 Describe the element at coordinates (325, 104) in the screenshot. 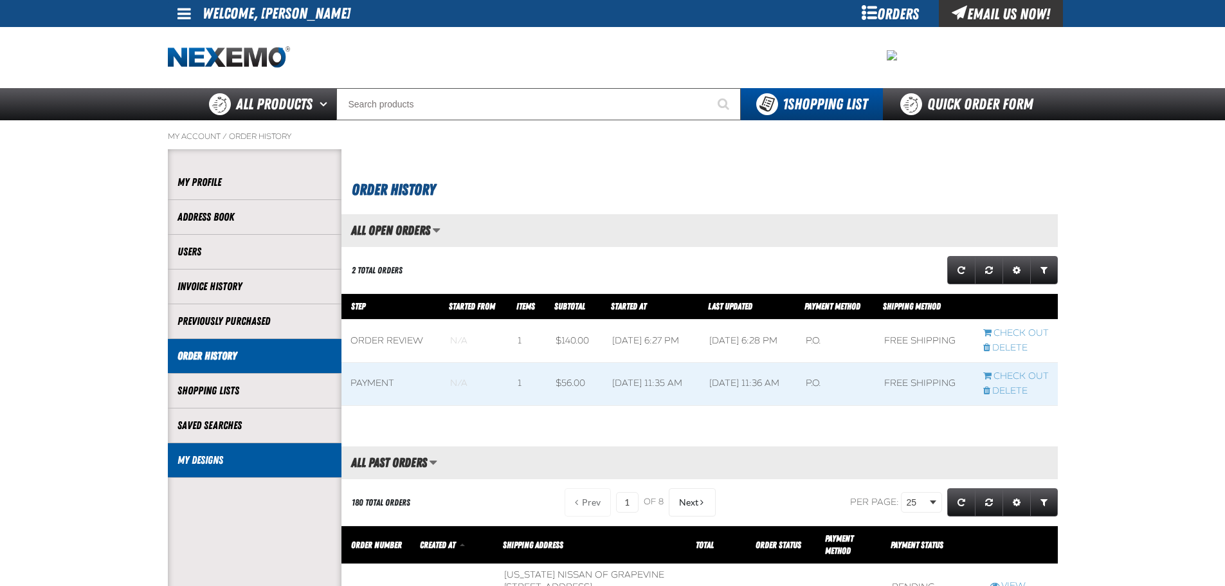

I see `button: Open All Products pages` at that location.